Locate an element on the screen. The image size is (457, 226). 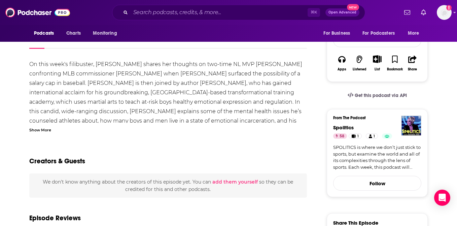
button: Open AdvancedNew is located at coordinates (343, 12).